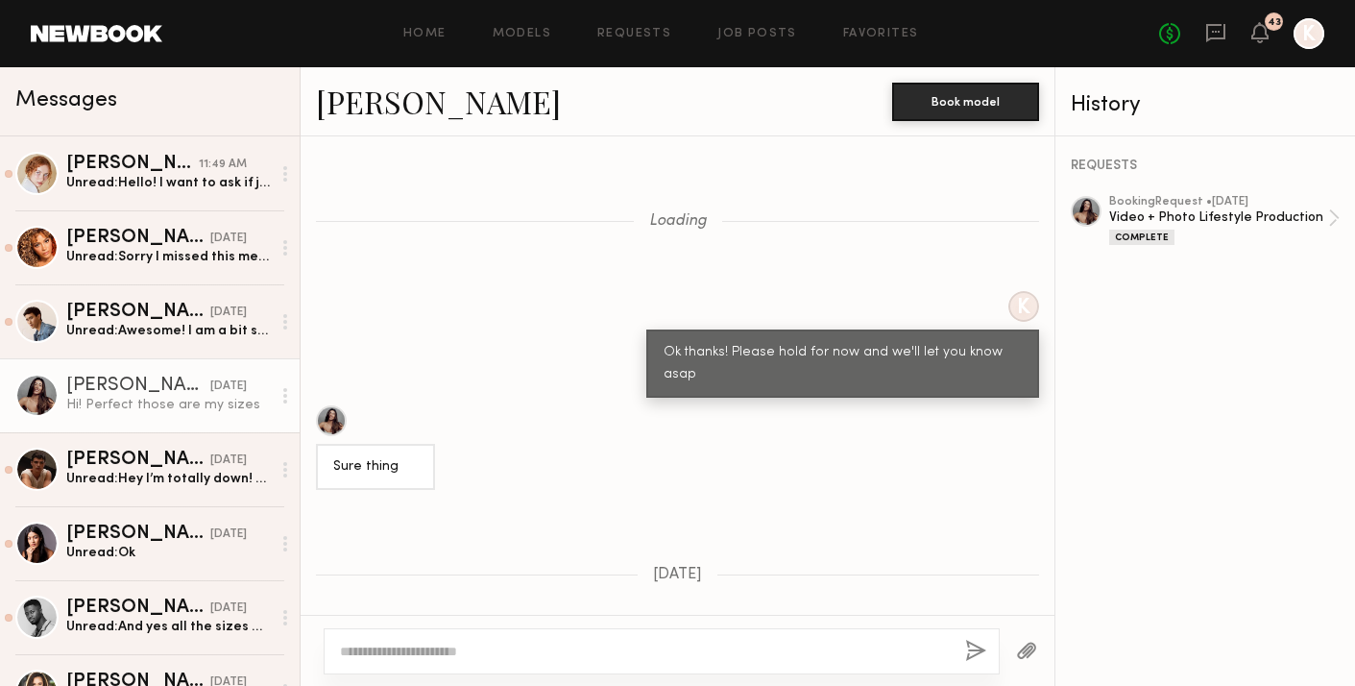 Image resolution: width=1355 pixels, height=686 pixels. I want to click on div: Sure thing, so click(376, 467).